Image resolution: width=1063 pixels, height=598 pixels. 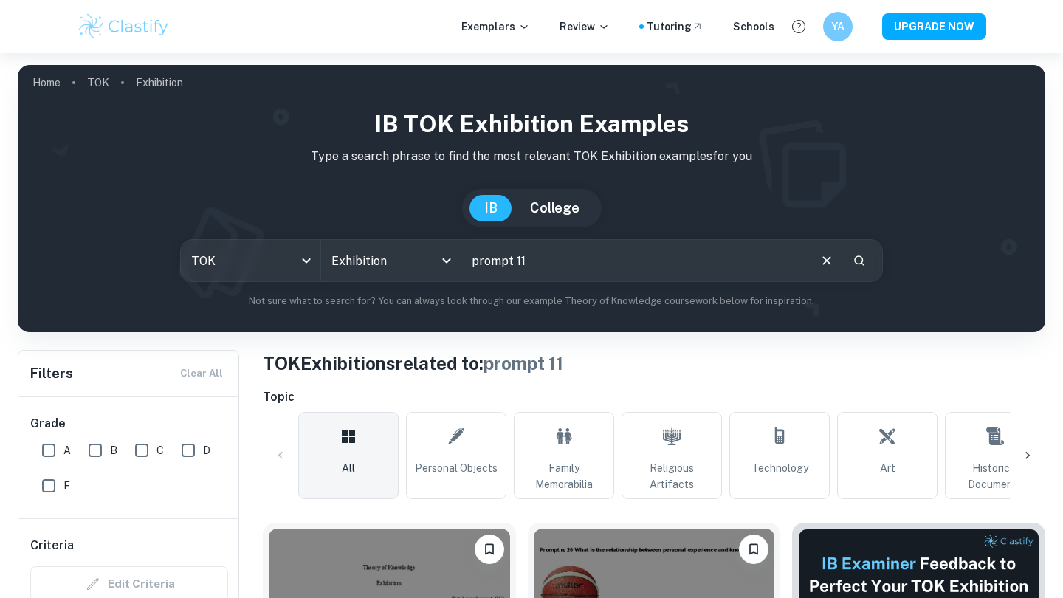 I want to click on button: YA, so click(x=838, y=27).